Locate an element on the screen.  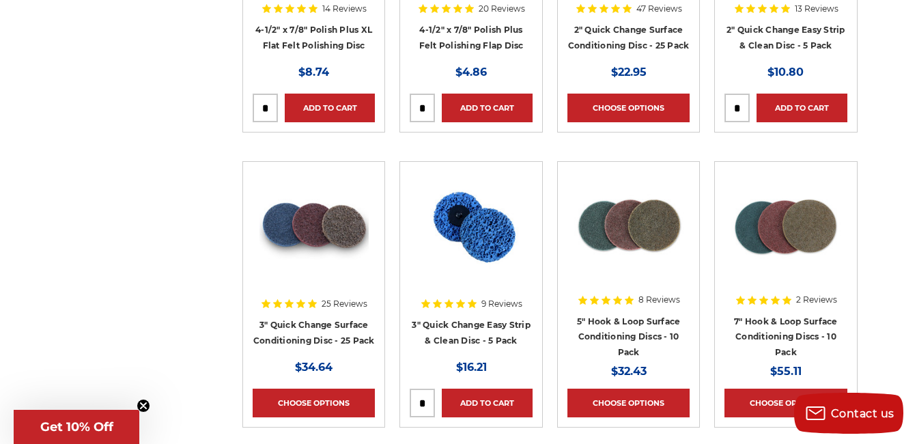
span: 20 Reviews is located at coordinates (502, 9).